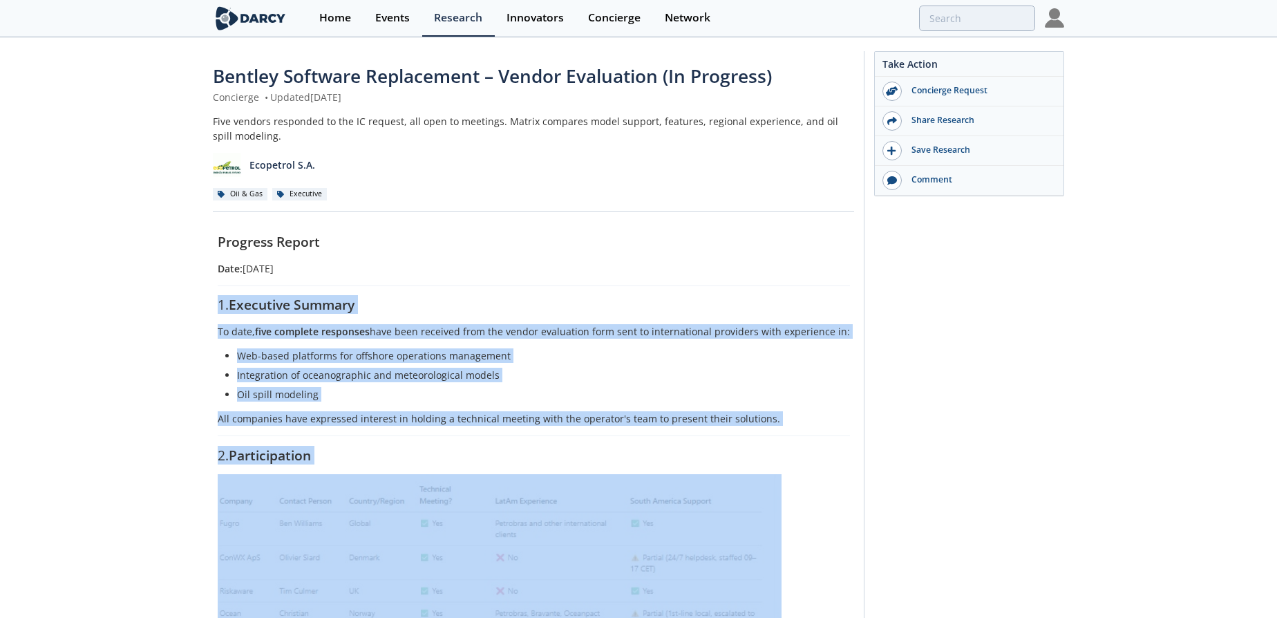 Image resolution: width=1277 pixels, height=618 pixels. I want to click on div: Take Action, so click(969, 66).